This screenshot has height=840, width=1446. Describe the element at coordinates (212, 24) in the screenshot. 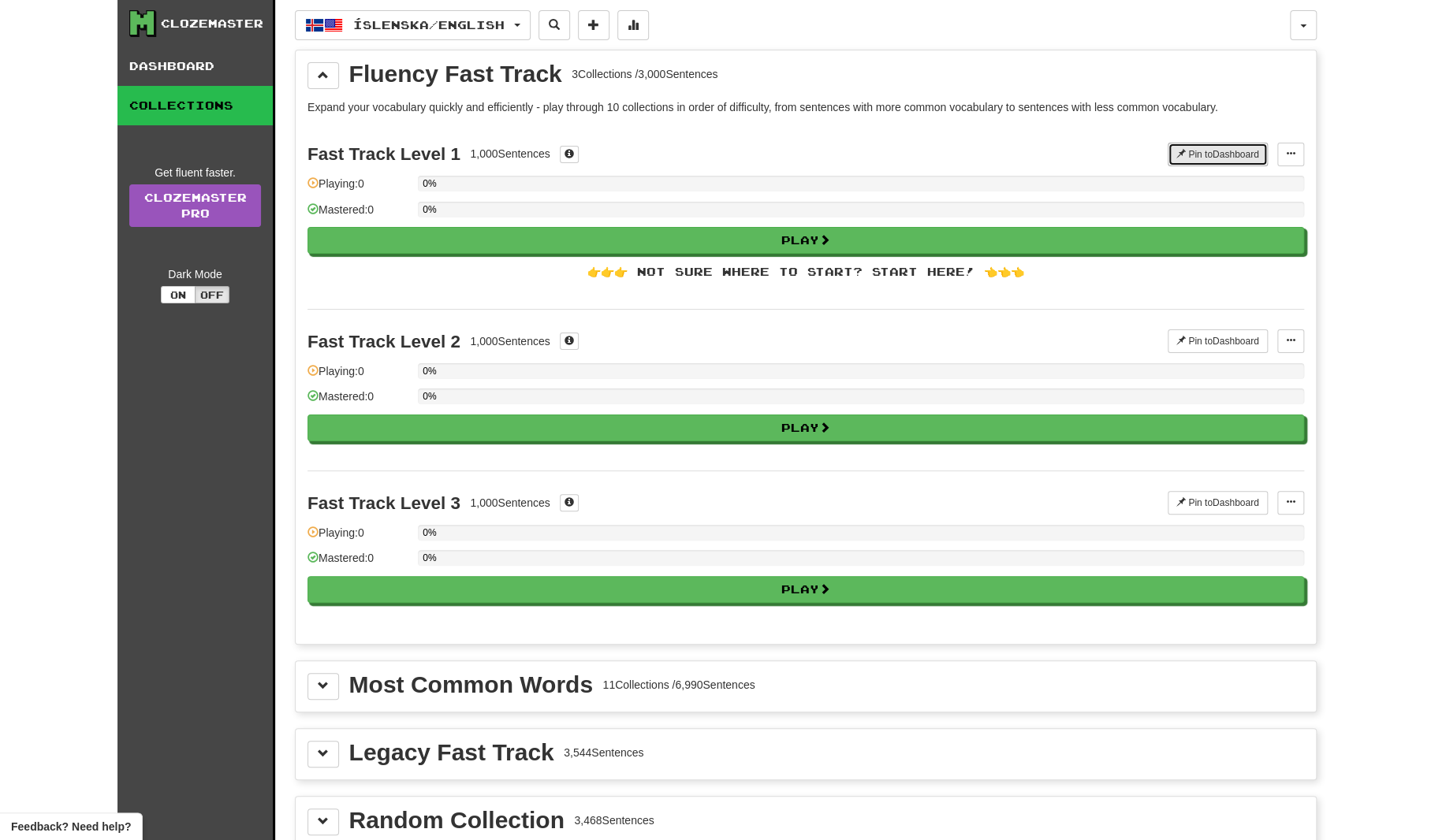

I see `div: Clozemaster` at that location.